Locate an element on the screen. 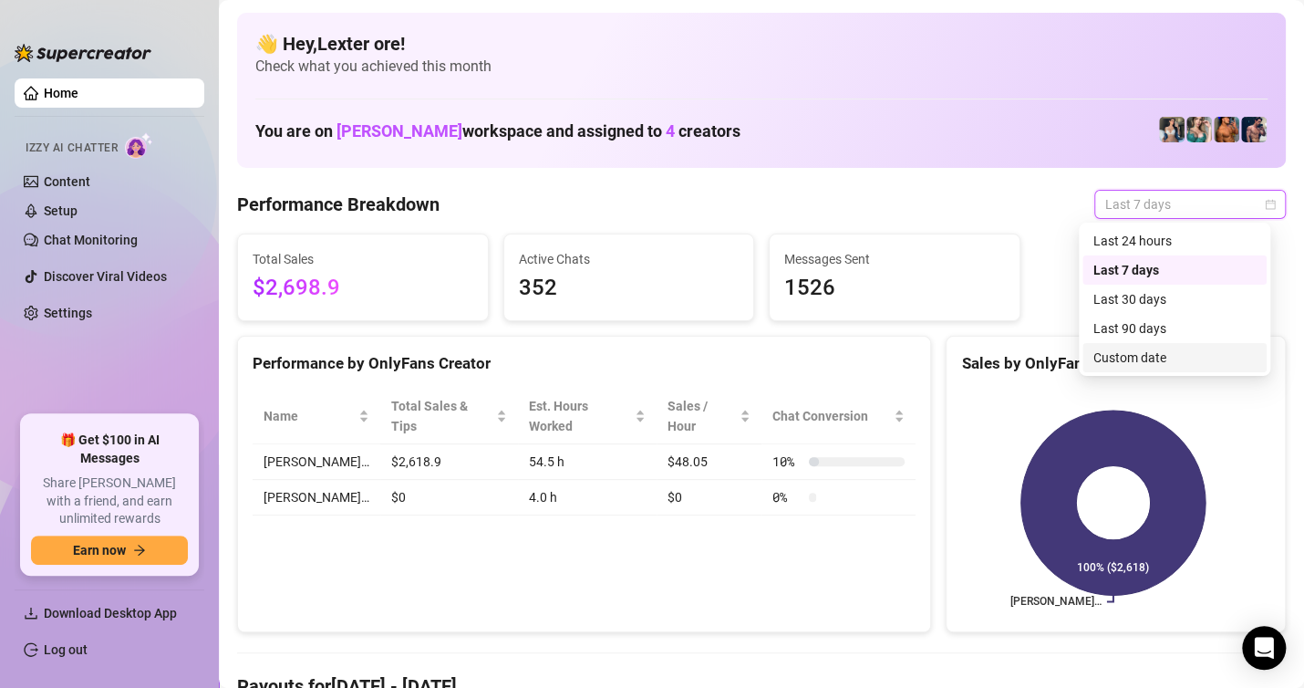 The image size is (1304, 688). span: calendar is located at coordinates (1270, 204).